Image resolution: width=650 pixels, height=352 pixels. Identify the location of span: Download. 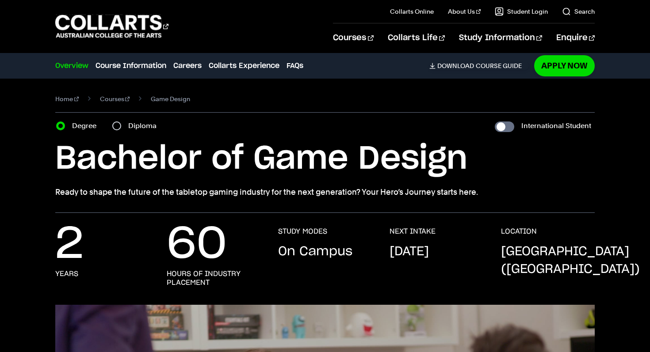
(455, 66).